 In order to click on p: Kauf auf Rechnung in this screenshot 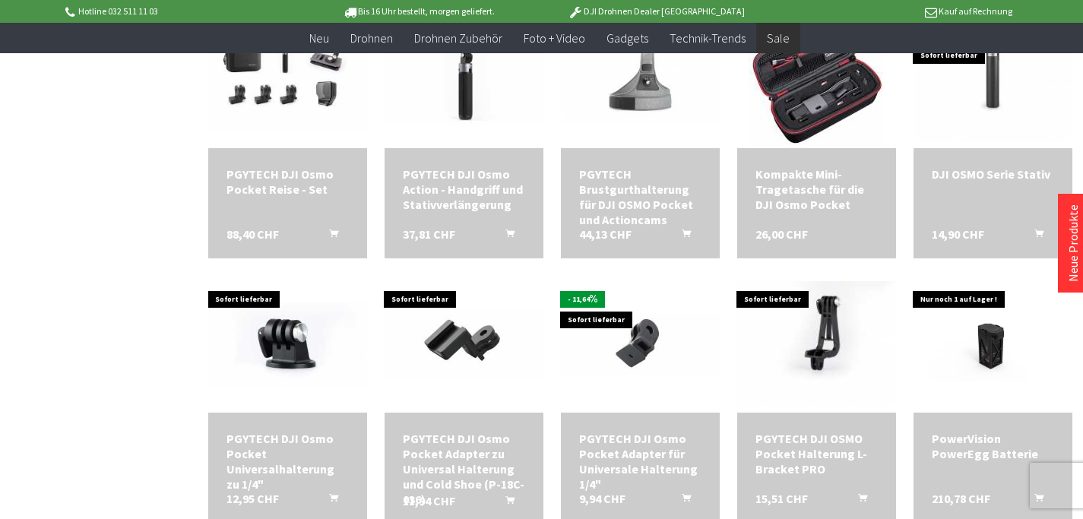, I will do `click(894, 11)`.